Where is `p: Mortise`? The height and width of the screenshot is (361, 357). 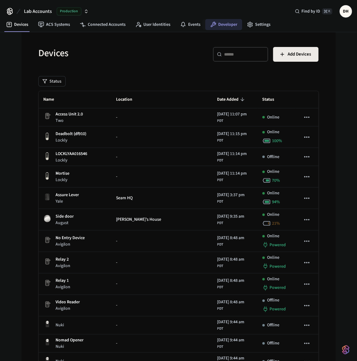
p: Mortise is located at coordinates (63, 174).